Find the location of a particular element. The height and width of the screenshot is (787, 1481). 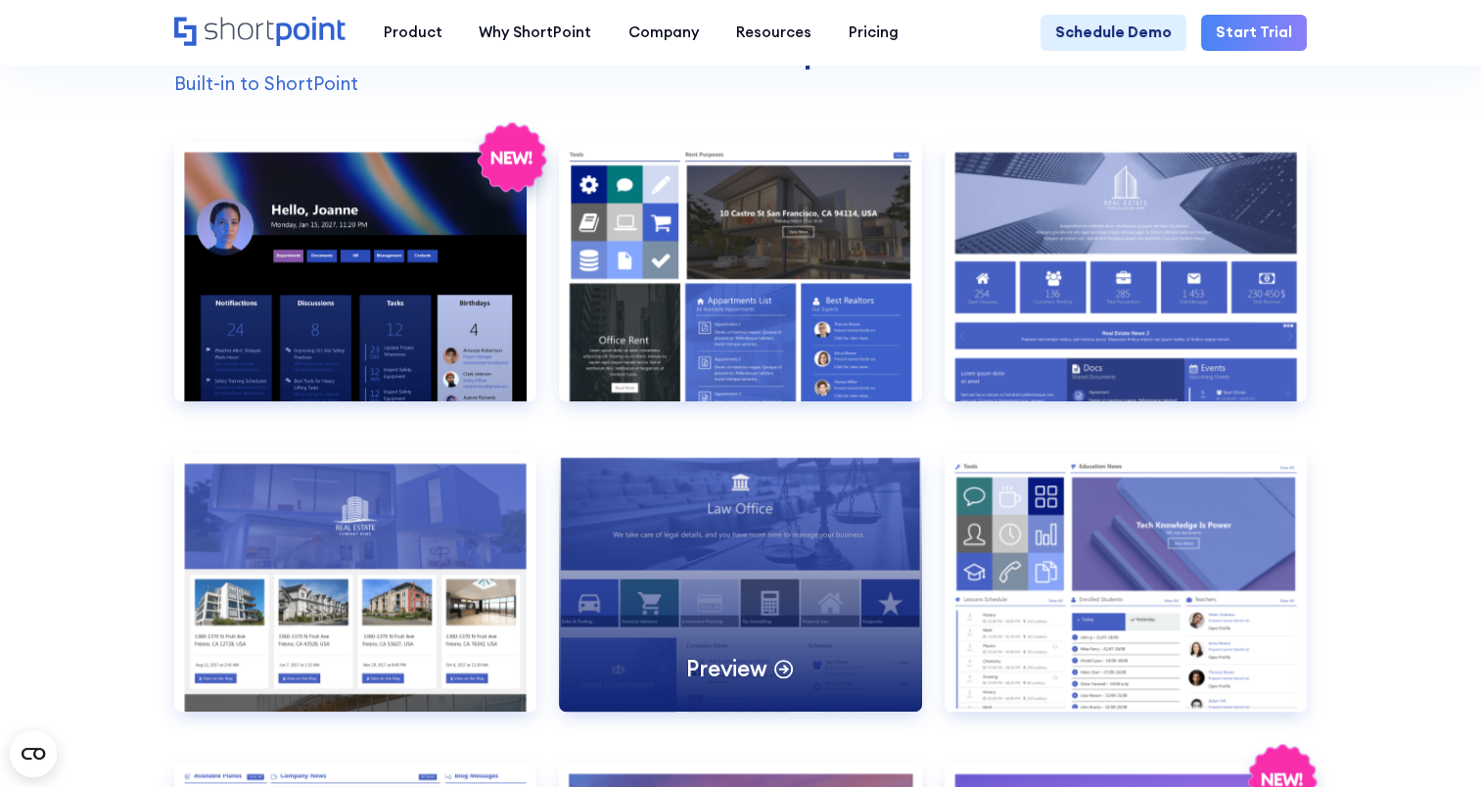

a: Product is located at coordinates (413, 33).